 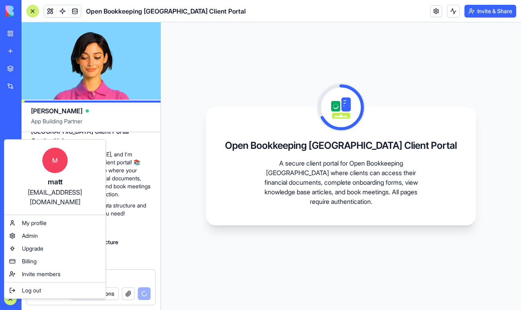 I want to click on button: Emoji picker, so click(x=16, y=264).